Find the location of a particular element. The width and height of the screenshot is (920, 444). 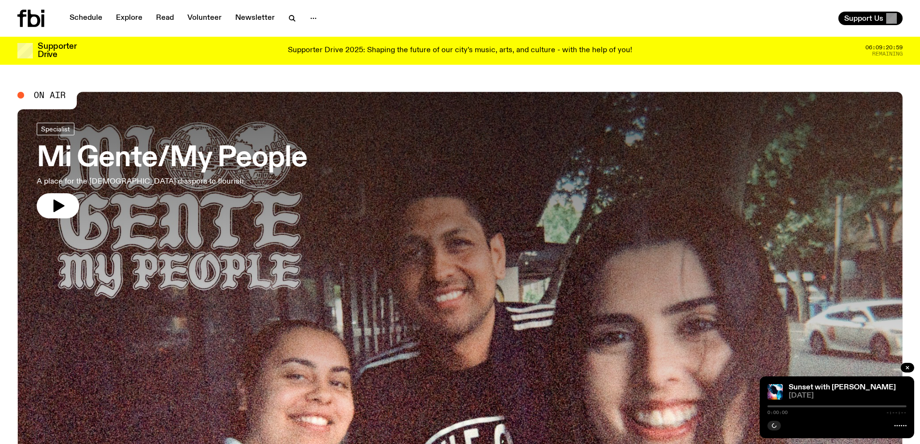

span: On Air is located at coordinates (50, 95).